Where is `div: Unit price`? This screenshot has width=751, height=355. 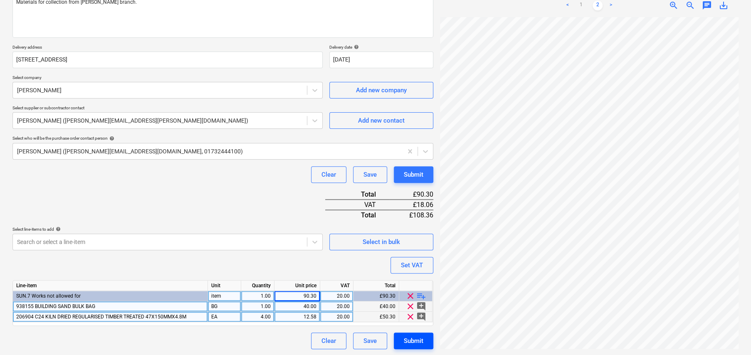
div: Unit price is located at coordinates (297, 286).